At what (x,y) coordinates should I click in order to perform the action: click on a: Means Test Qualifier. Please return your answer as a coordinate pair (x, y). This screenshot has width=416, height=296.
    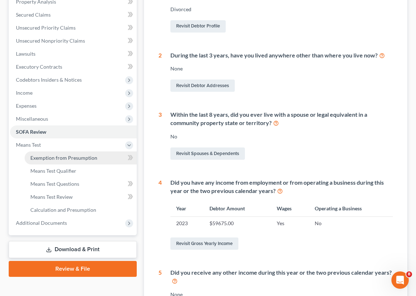
    Looking at the image, I should click on (81, 171).